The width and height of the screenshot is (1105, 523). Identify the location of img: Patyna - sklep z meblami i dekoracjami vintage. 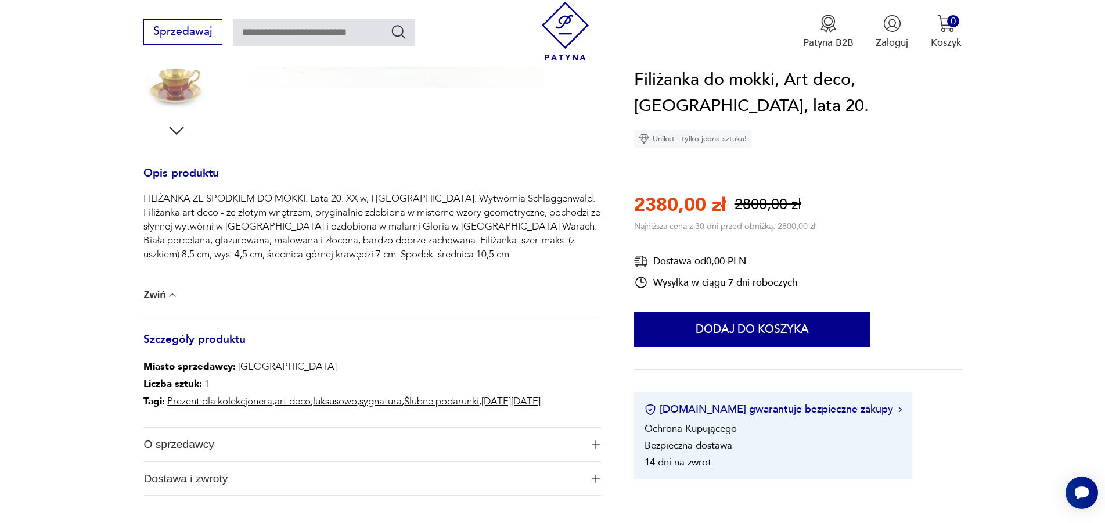
(565, 31).